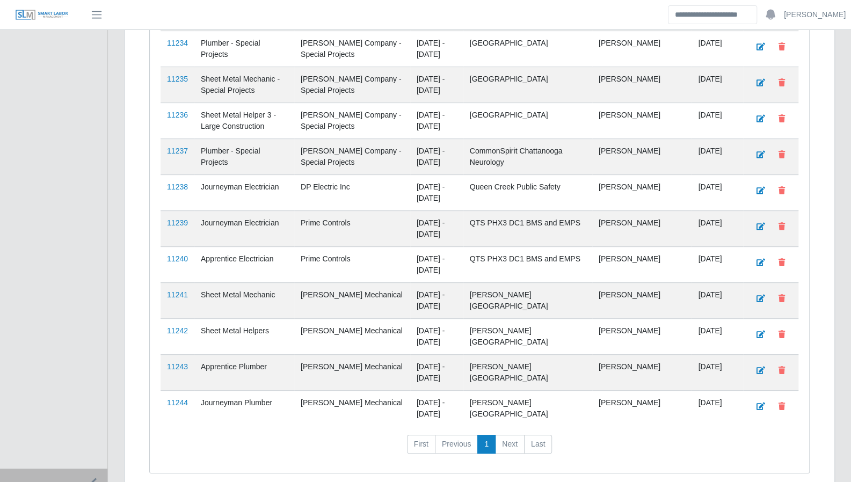  I want to click on a: 11235, so click(177, 79).